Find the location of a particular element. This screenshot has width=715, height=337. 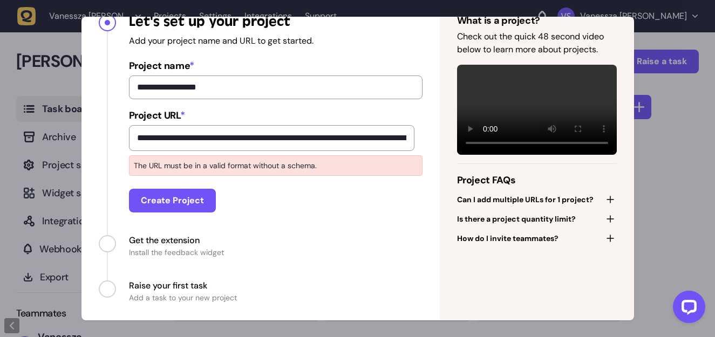

span: Can I add multiple URLs for 1 project? is located at coordinates (525, 200).